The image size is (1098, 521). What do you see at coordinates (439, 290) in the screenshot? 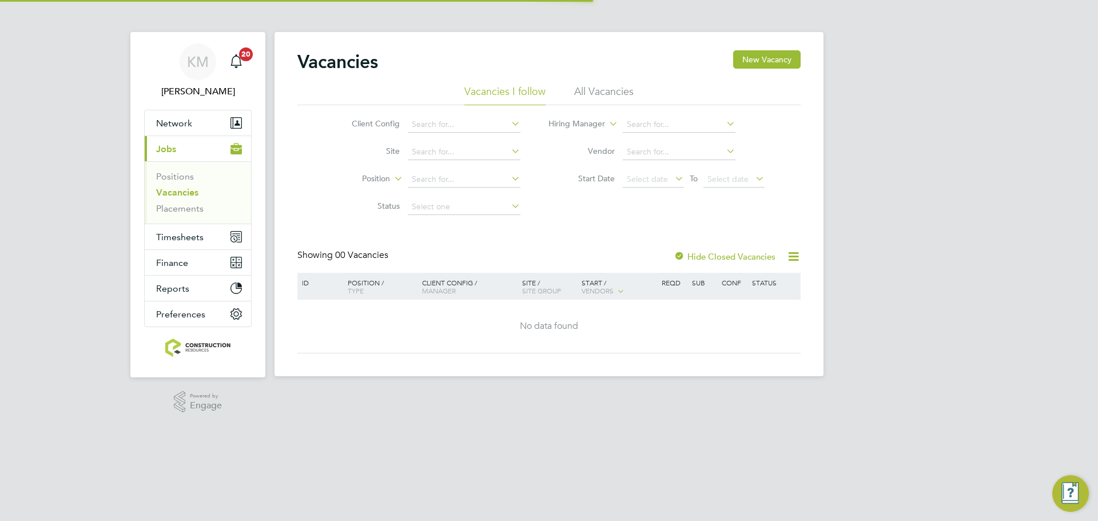
I see `span: Manager` at bounding box center [439, 290].